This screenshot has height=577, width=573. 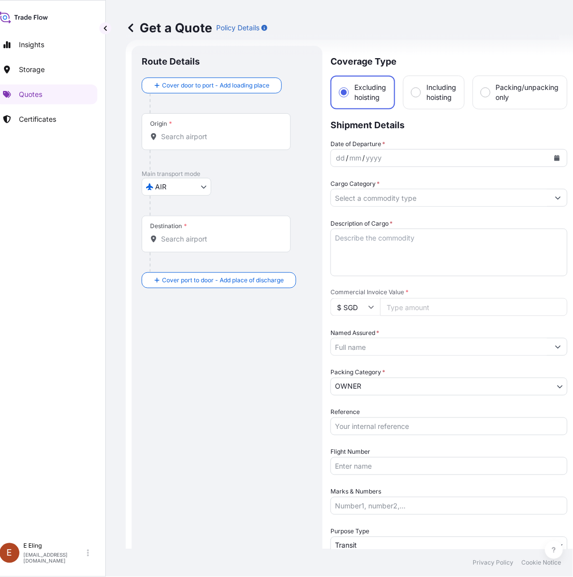 What do you see at coordinates (448, 466) in the screenshot?
I see `input: Enter name` at bounding box center [448, 466].